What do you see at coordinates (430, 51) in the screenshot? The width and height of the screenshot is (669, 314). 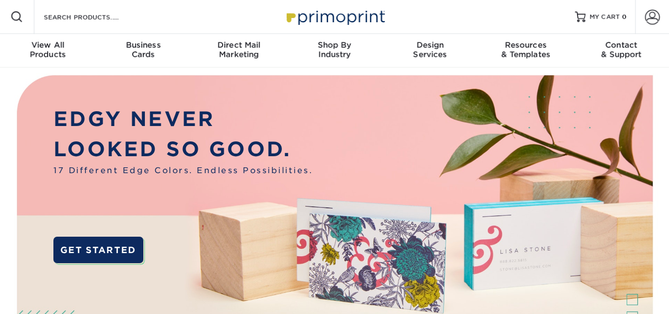 I see `a: DesignServices` at bounding box center [430, 51].